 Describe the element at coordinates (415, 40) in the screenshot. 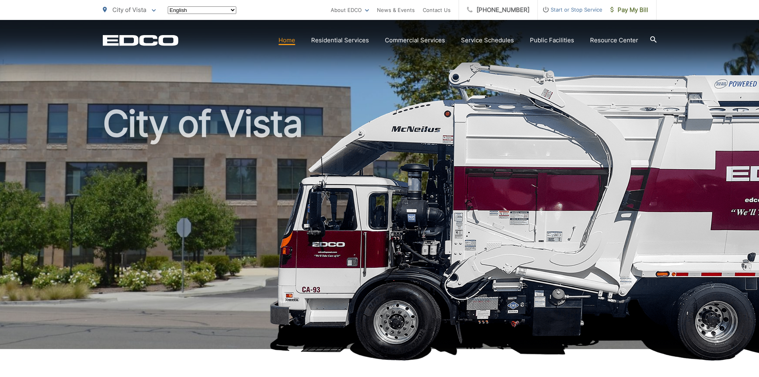

I see `a: Commercial Services` at that location.